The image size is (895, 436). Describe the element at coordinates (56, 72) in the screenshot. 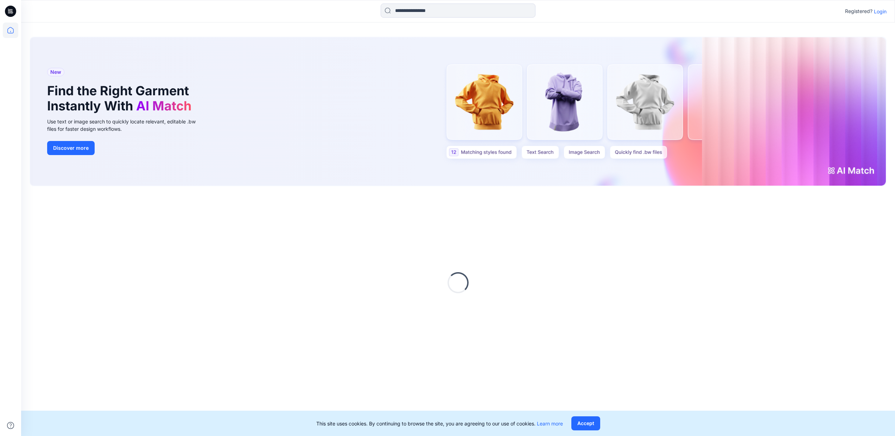

I see `span: New` at that location.